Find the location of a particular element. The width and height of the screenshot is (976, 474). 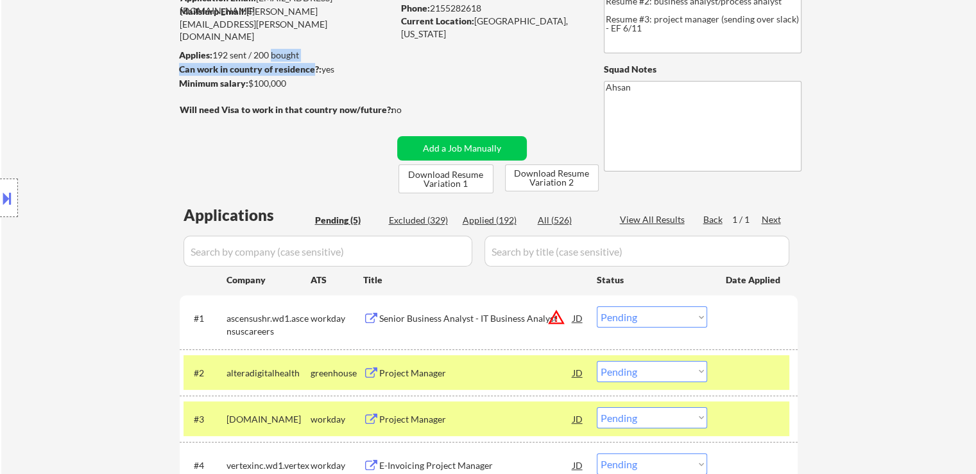

div: no is located at coordinates (409, 110).